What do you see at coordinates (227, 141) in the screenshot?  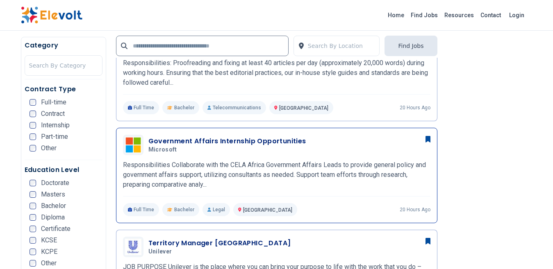 I see `h3: Government Affairs Internship Opportunities` at bounding box center [227, 141].